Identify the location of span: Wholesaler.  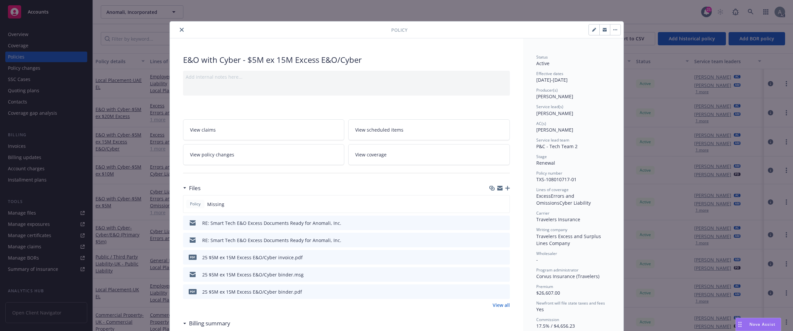
(546, 253).